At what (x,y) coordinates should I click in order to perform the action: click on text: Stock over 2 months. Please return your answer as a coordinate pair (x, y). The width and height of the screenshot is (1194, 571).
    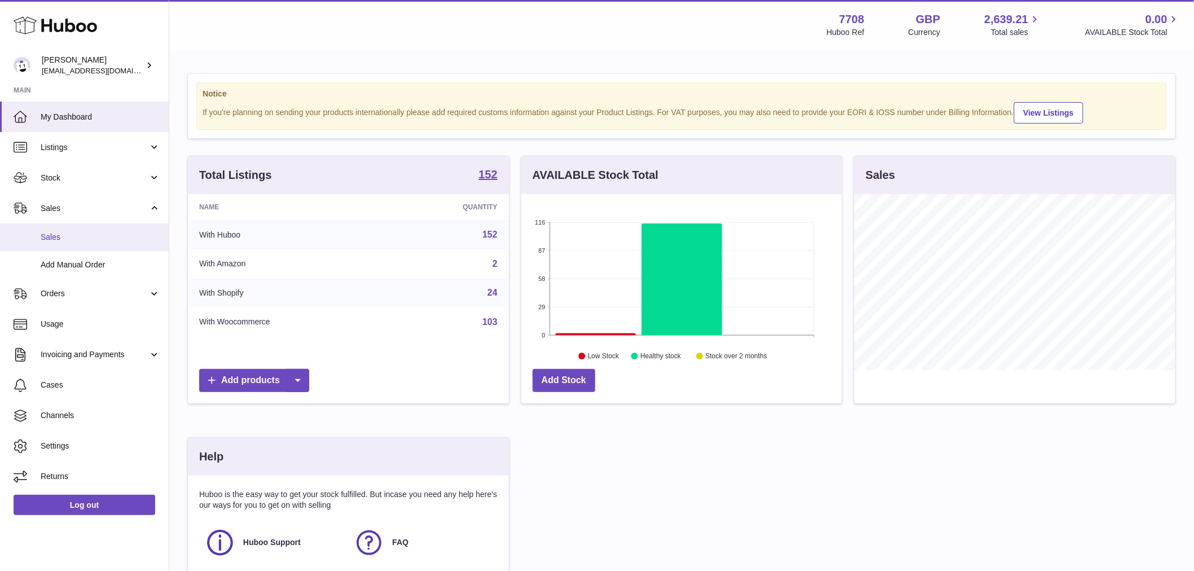
    Looking at the image, I should click on (736, 357).